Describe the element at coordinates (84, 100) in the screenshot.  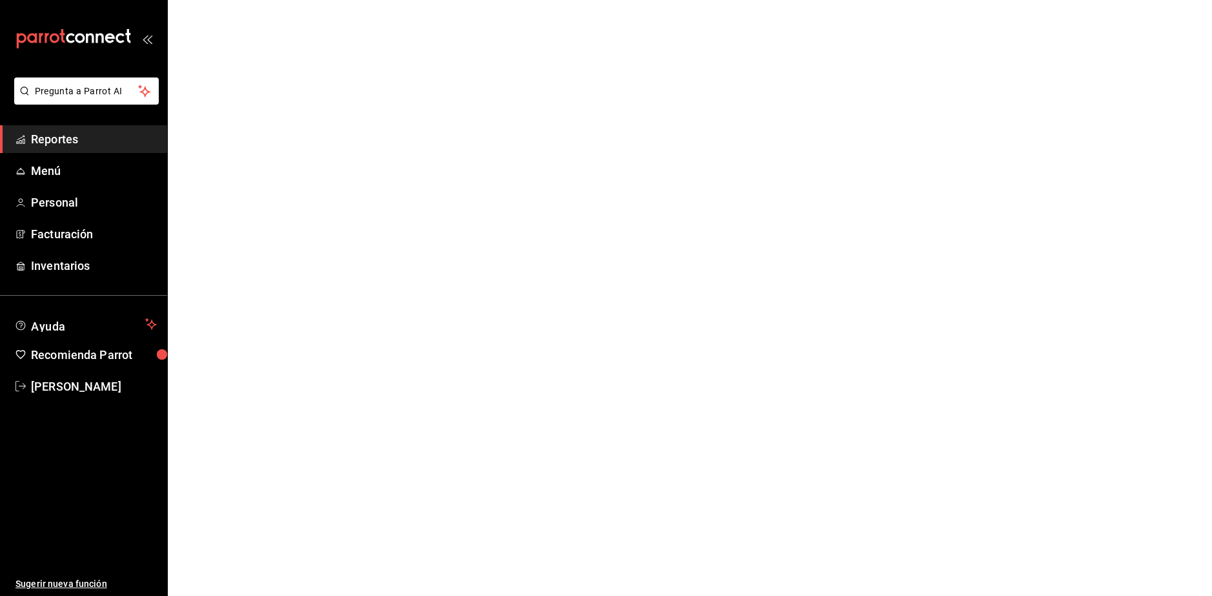
I see `a: Pregunta a Parrot AI` at that location.